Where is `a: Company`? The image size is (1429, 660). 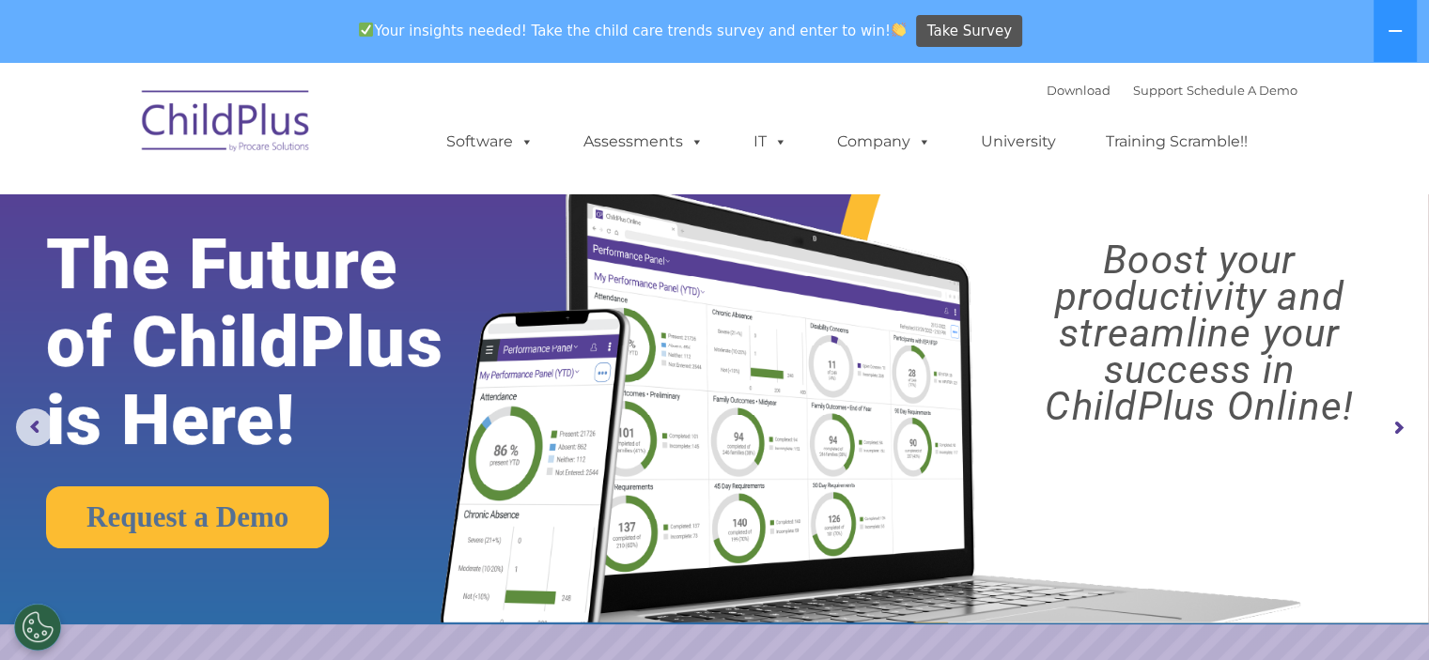
a: Company is located at coordinates (884, 142).